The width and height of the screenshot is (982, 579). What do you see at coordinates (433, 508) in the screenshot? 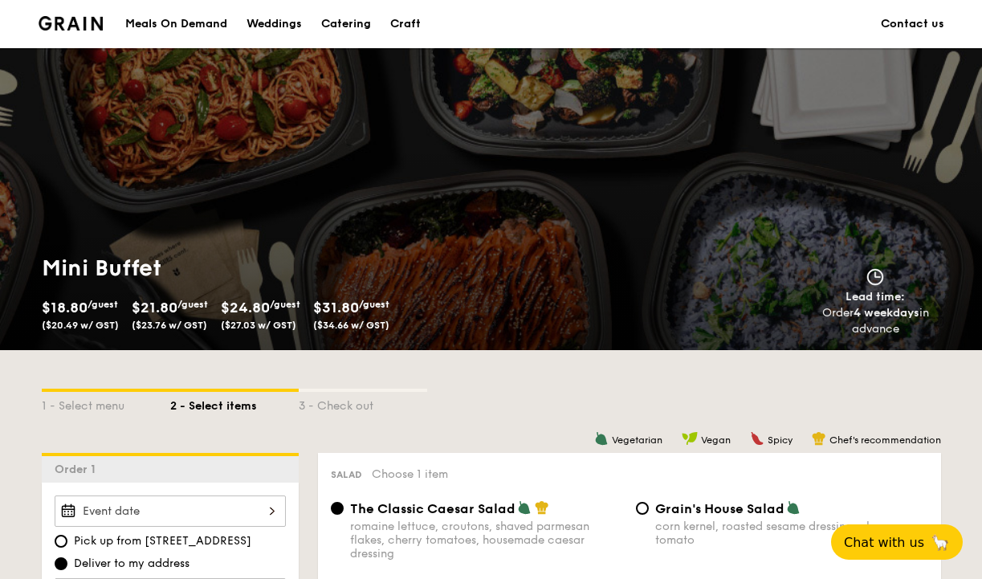
I see `span: The Classic Caesar Salad` at bounding box center [433, 508].